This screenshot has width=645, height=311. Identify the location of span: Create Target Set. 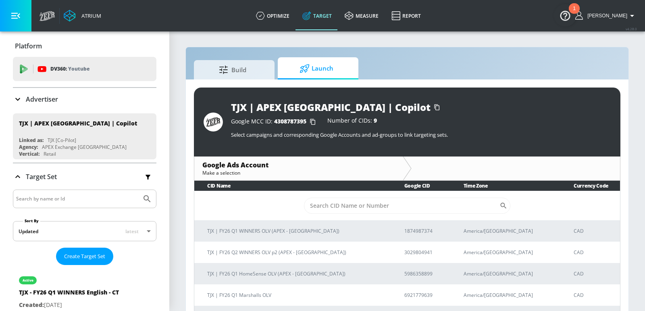
(85, 256).